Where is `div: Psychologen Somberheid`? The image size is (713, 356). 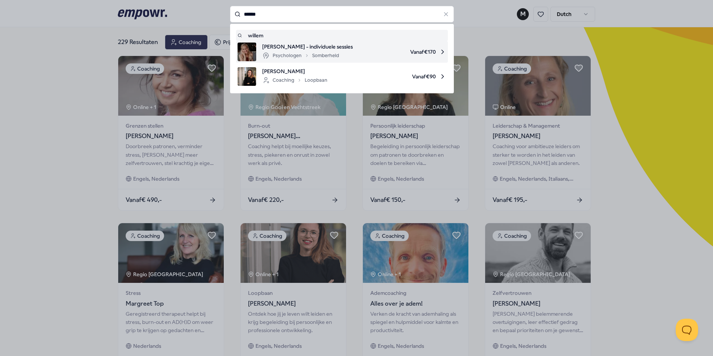 div: Psychologen Somberheid is located at coordinates (300, 56).